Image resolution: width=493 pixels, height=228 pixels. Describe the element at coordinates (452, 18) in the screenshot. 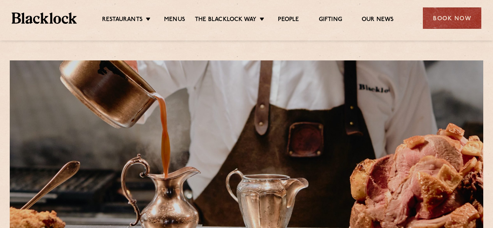

I see `div: Book Now` at that location.